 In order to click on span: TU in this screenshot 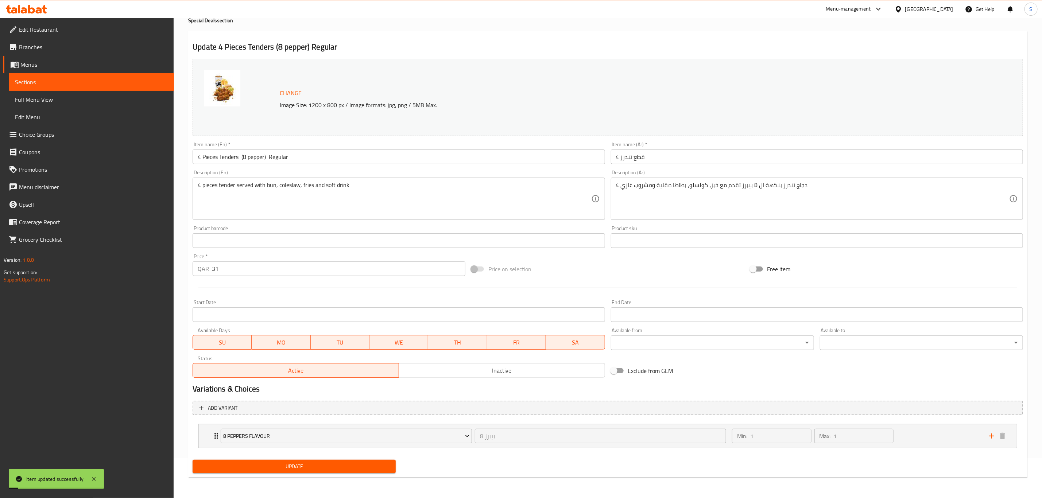, I will do `click(340, 343)`.